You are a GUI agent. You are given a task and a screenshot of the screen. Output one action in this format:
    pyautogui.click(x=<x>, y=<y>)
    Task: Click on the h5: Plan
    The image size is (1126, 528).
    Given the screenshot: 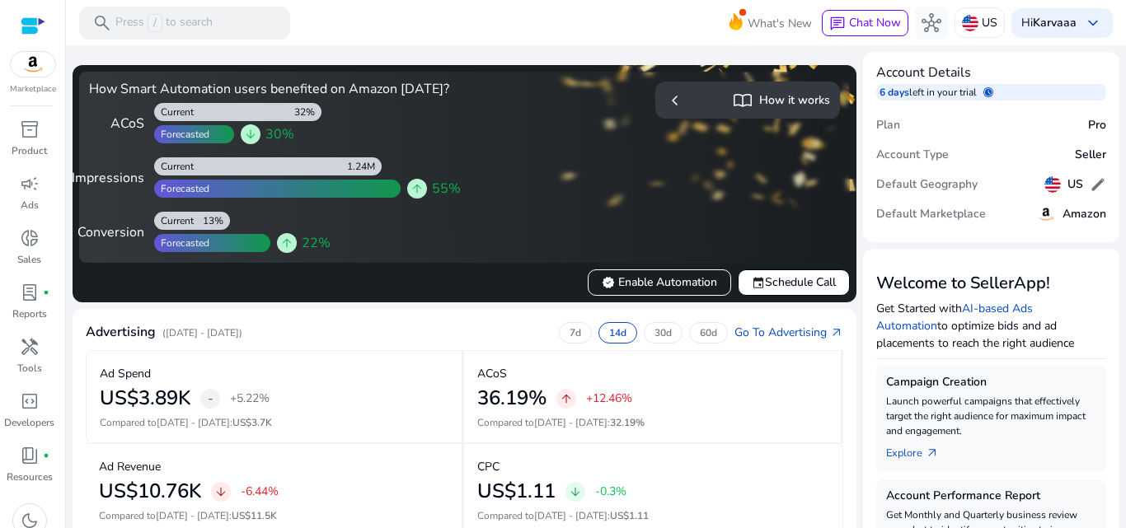 What is the action you would take?
    pyautogui.click(x=888, y=125)
    